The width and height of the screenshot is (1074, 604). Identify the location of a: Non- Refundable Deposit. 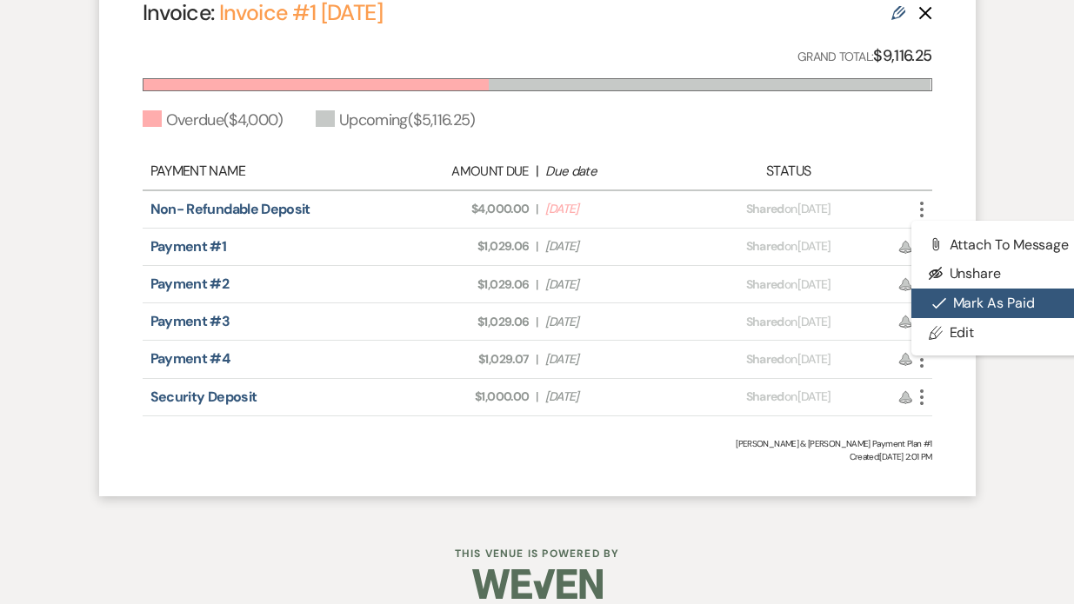
(230, 209).